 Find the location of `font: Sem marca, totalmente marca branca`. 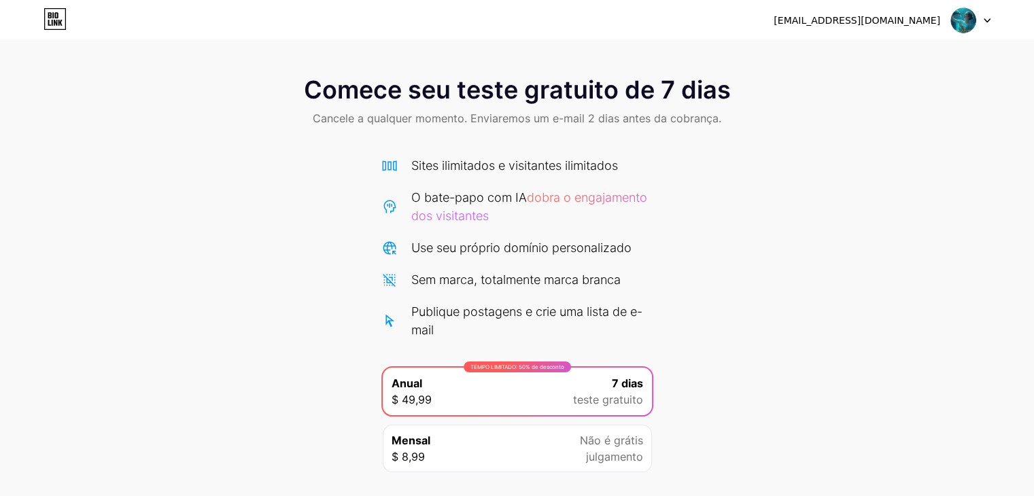

font: Sem marca, totalmente marca branca is located at coordinates (516, 279).